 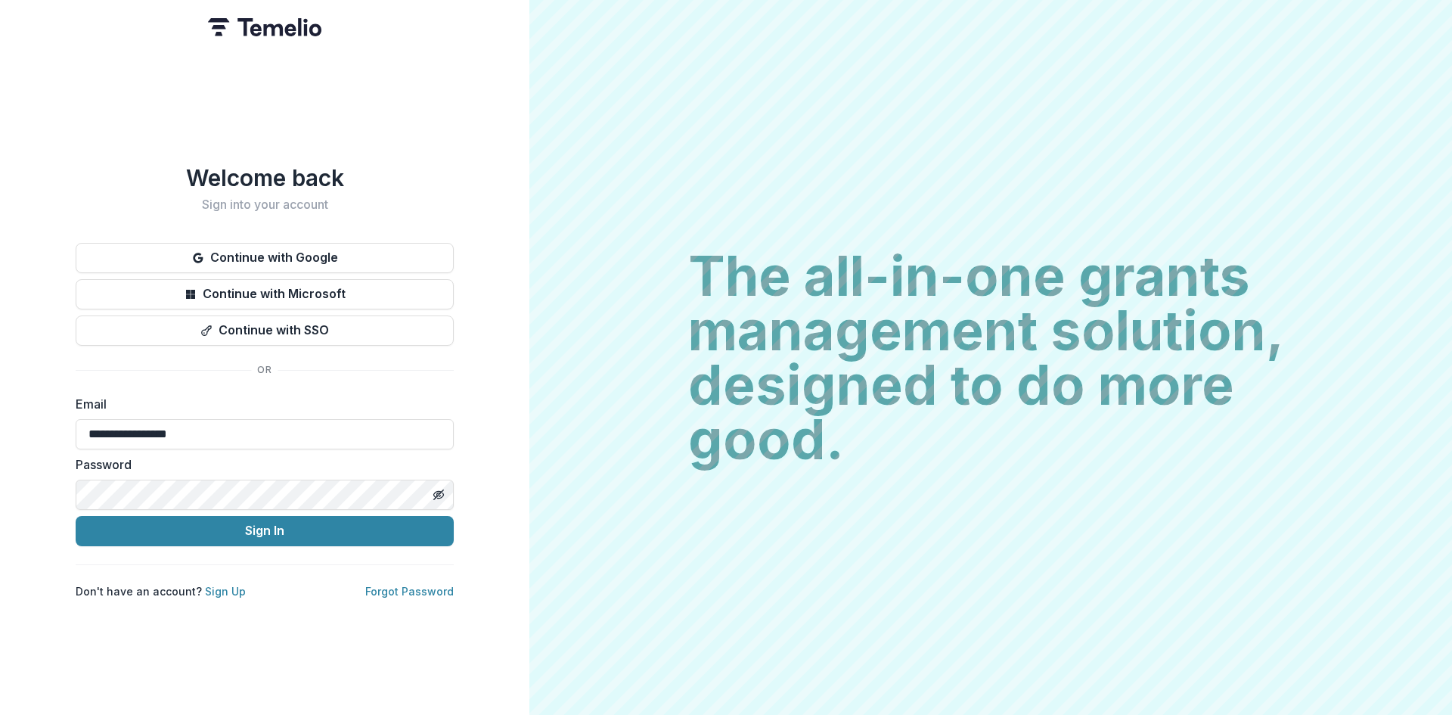 I want to click on button: Sign In, so click(x=265, y=531).